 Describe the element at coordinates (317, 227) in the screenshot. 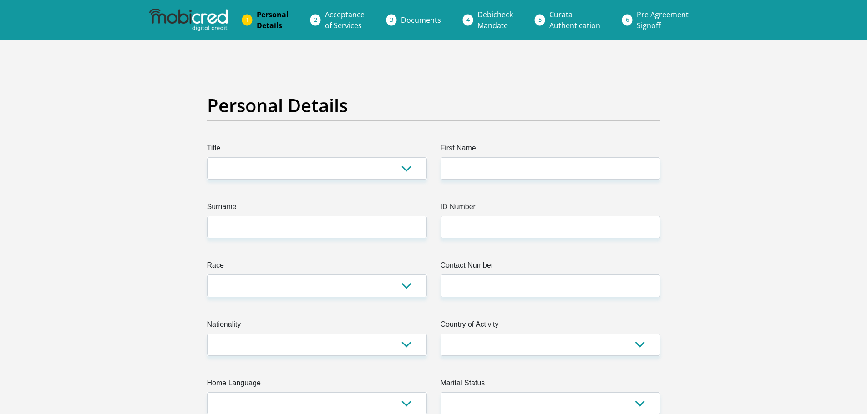

I see `input: Surname` at that location.